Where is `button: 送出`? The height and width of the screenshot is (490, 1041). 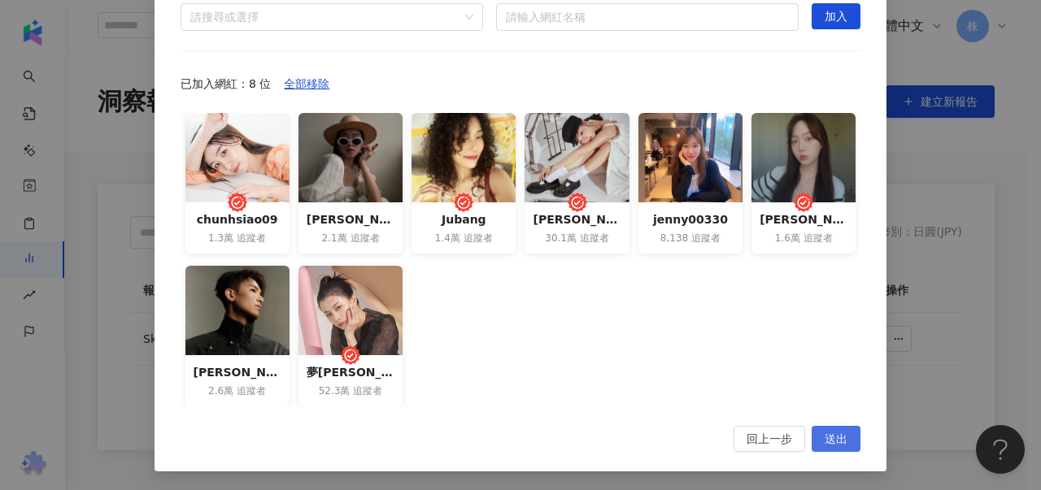
button: 送出 is located at coordinates (836, 439).